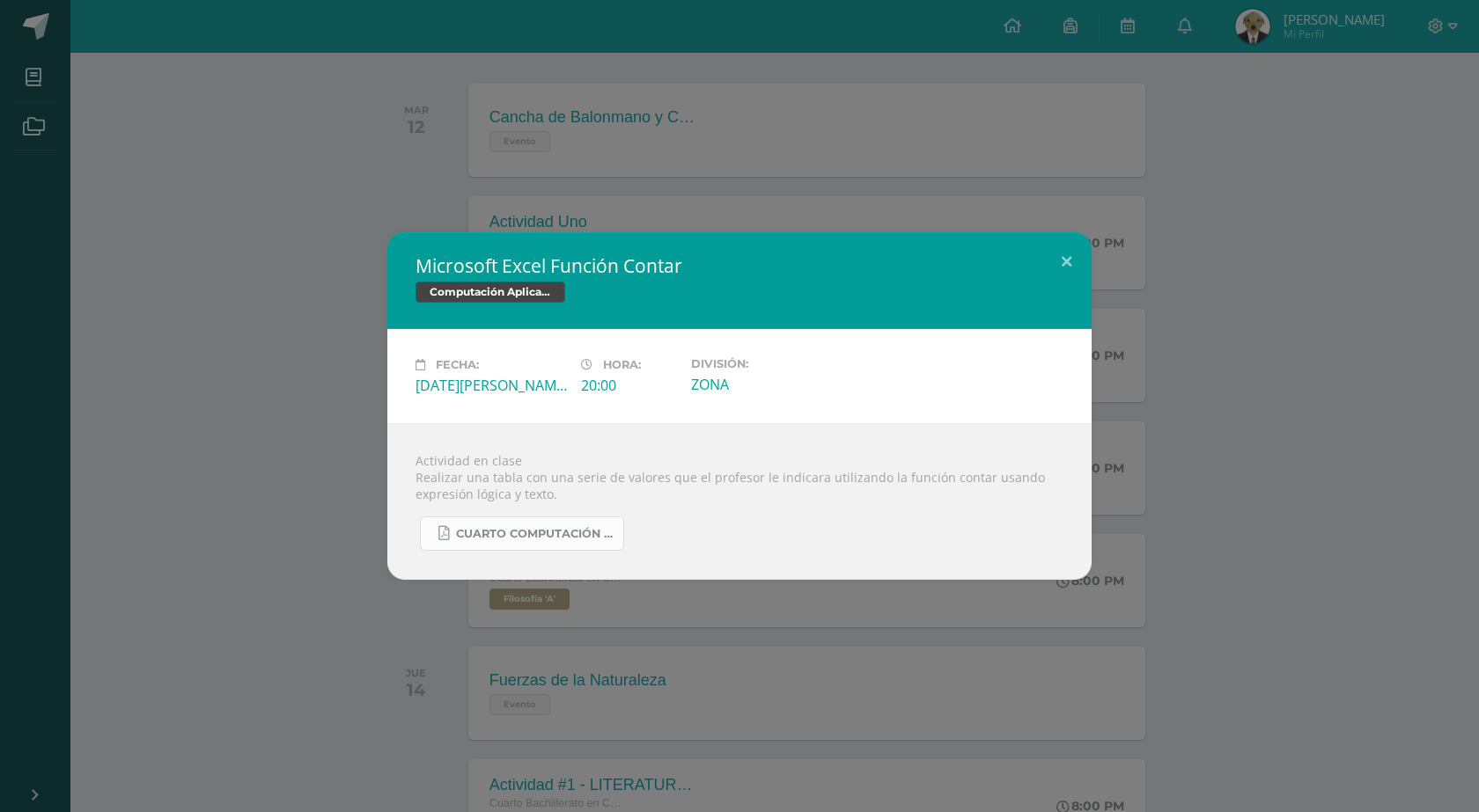 This screenshot has width=1479, height=812. Describe the element at coordinates (628, 385) in the screenshot. I see `div: 20:00` at that location.